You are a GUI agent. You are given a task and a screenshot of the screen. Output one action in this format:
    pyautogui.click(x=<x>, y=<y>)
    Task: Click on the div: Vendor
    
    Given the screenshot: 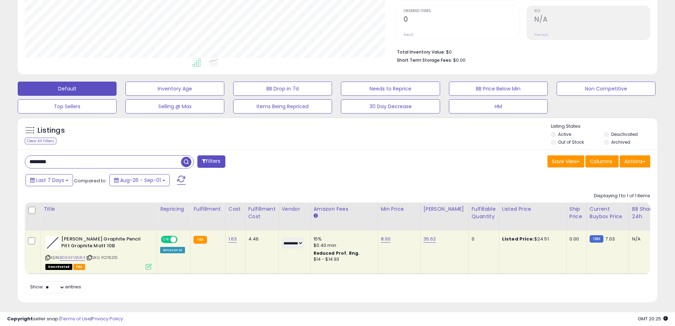 What is the action you would take?
    pyautogui.click(x=294, y=209)
    